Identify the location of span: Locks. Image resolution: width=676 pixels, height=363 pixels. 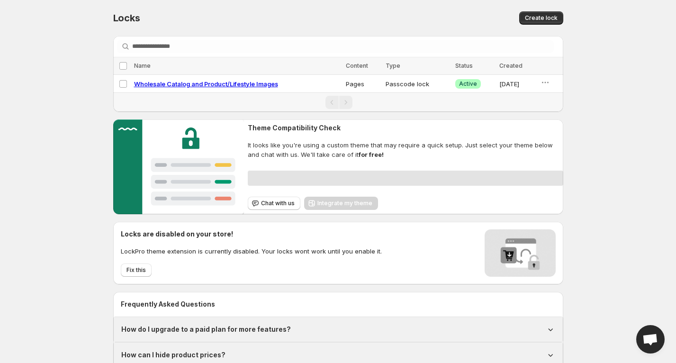
(127, 18).